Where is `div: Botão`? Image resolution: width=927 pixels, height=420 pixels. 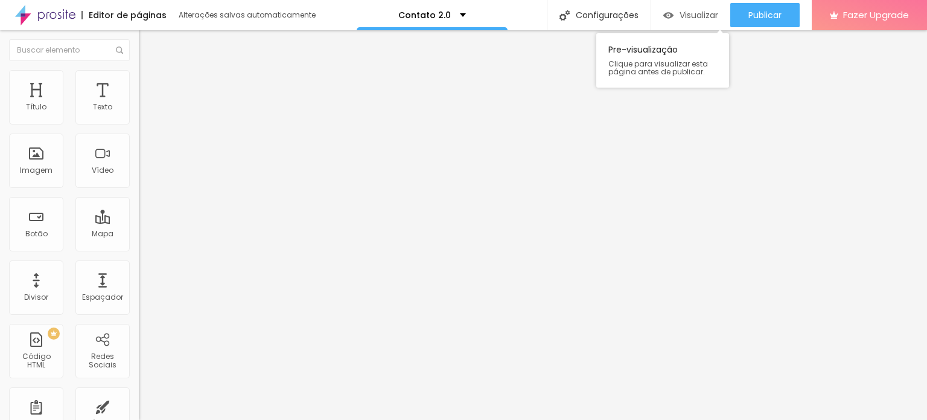
div: Botão is located at coordinates (36, 234).